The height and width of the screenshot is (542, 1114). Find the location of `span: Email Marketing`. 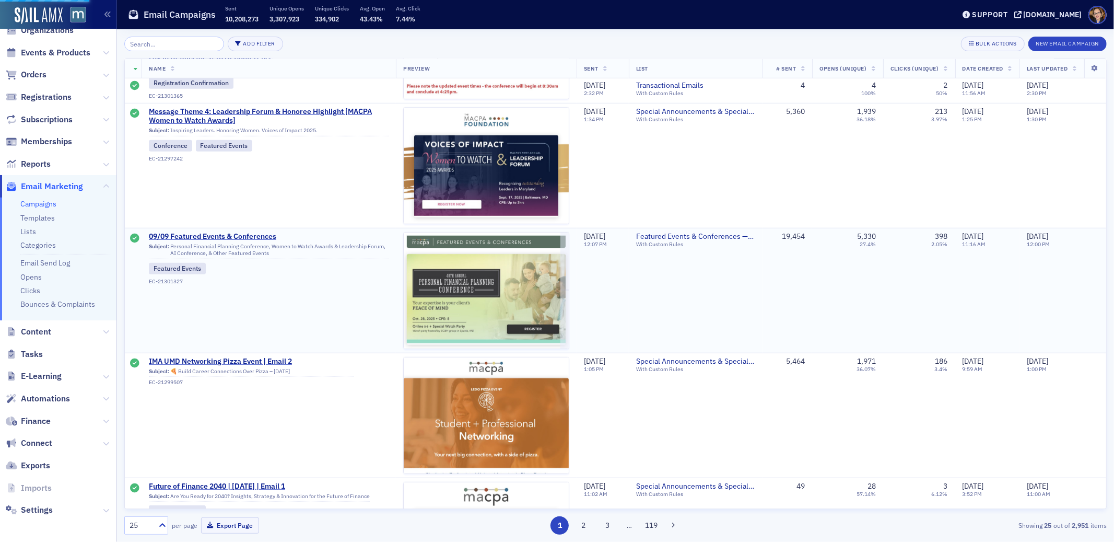

span: Email Marketing is located at coordinates (52, 187).